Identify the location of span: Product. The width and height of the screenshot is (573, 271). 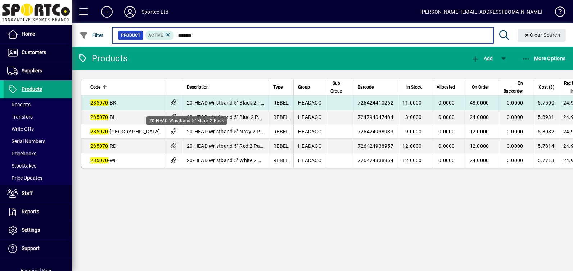
(131, 35).